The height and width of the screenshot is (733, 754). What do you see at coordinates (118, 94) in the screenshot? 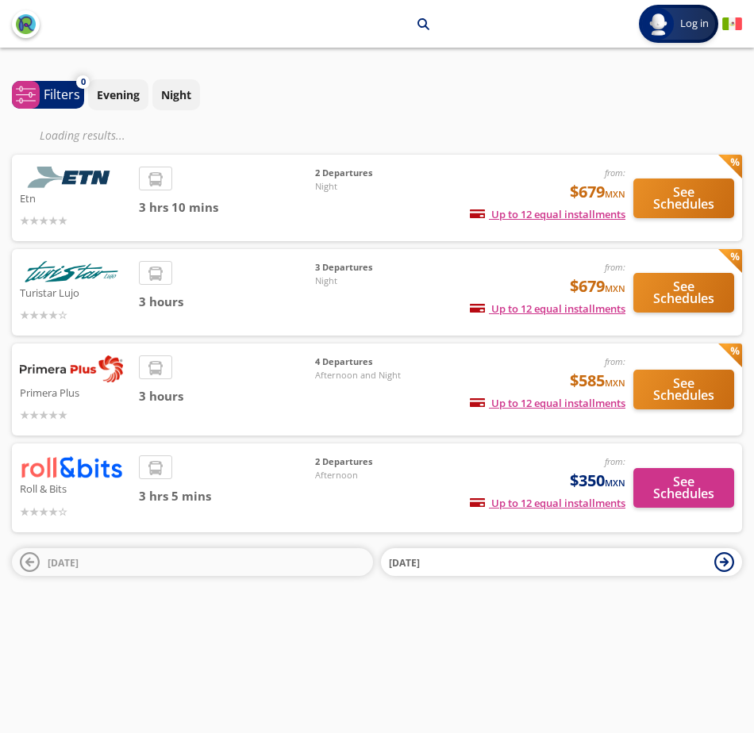
I see `button: Evening` at bounding box center [118, 94].